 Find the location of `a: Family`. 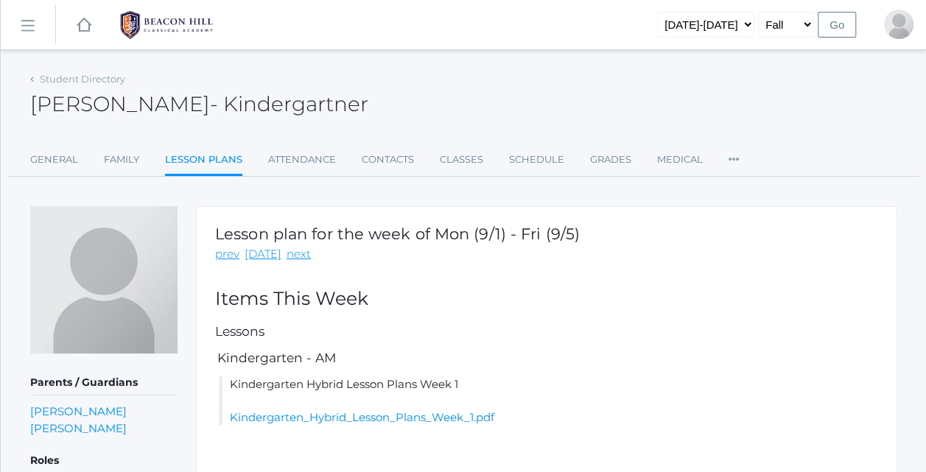

a: Family is located at coordinates (122, 160).